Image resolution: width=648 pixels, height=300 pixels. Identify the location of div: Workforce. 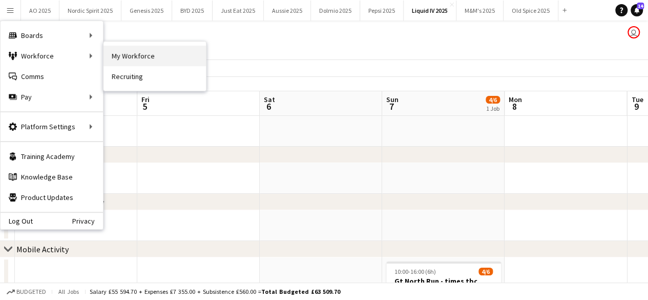
(52, 56).